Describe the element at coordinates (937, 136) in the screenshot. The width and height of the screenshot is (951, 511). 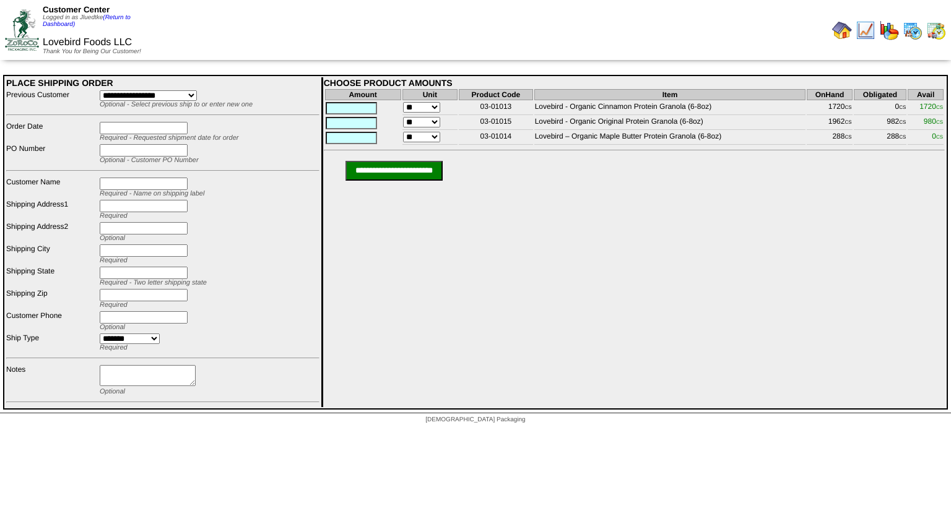
I see `span: 0` at that location.